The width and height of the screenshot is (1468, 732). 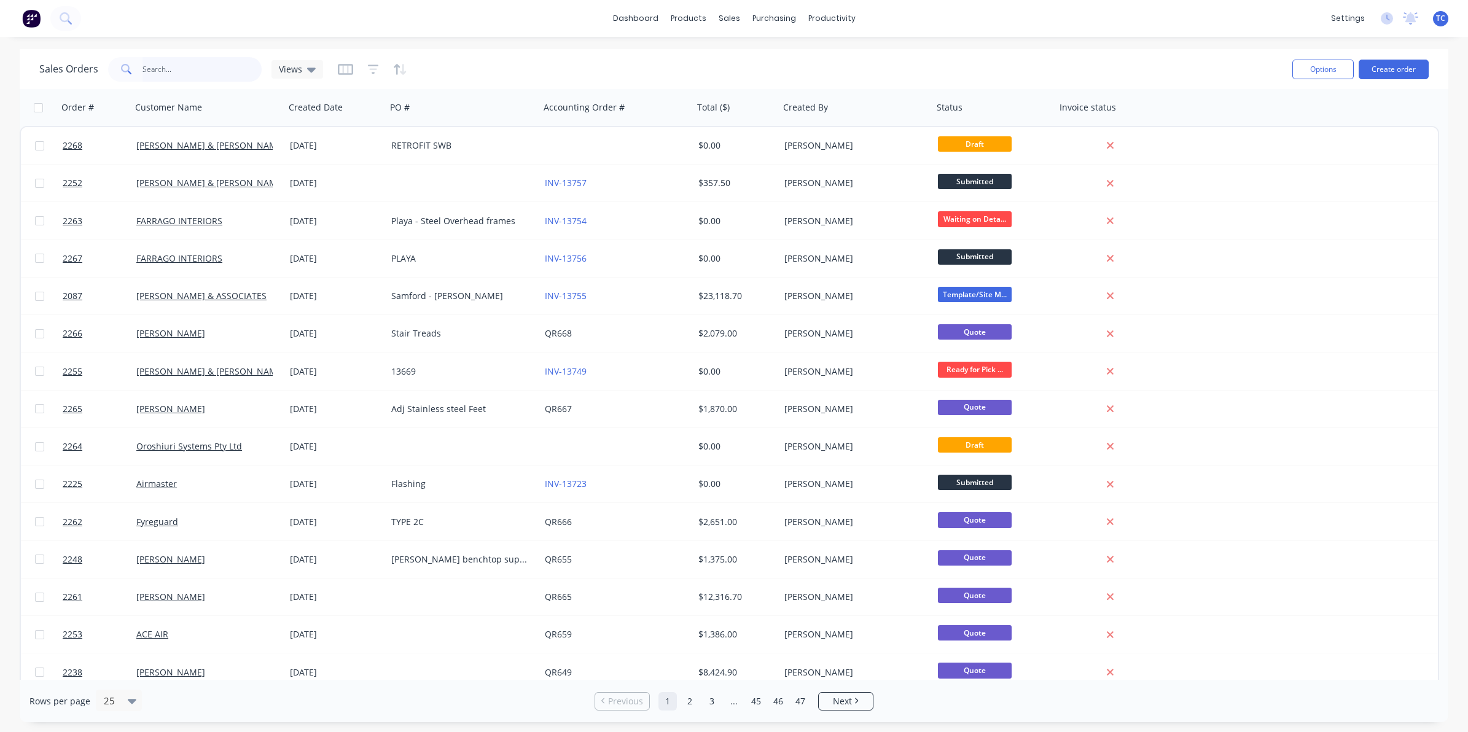 What do you see at coordinates (100, 560) in the screenshot?
I see `a: 2248` at bounding box center [100, 560].